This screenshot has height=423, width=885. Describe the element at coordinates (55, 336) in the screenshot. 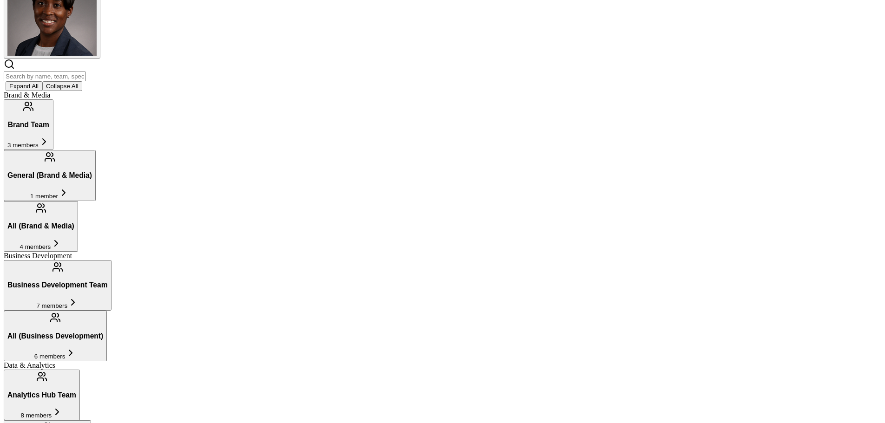

I see `button: All (Business Development)6 members` at that location.